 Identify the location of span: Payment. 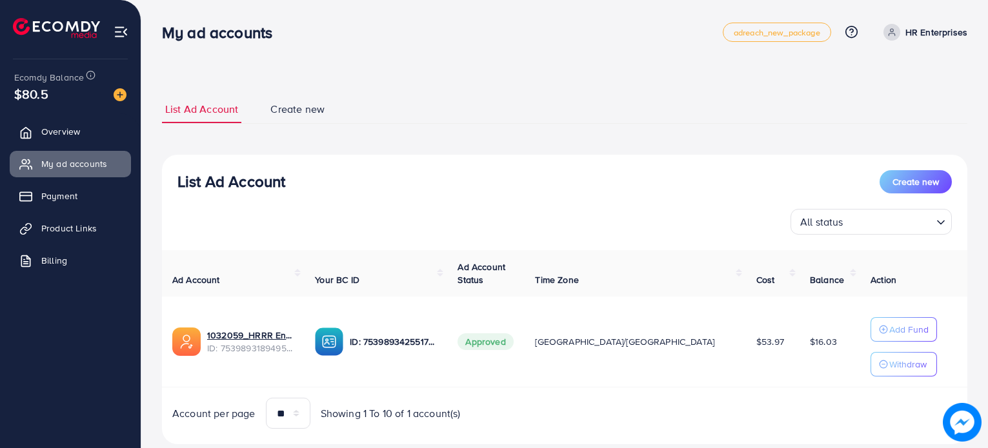
(59, 196).